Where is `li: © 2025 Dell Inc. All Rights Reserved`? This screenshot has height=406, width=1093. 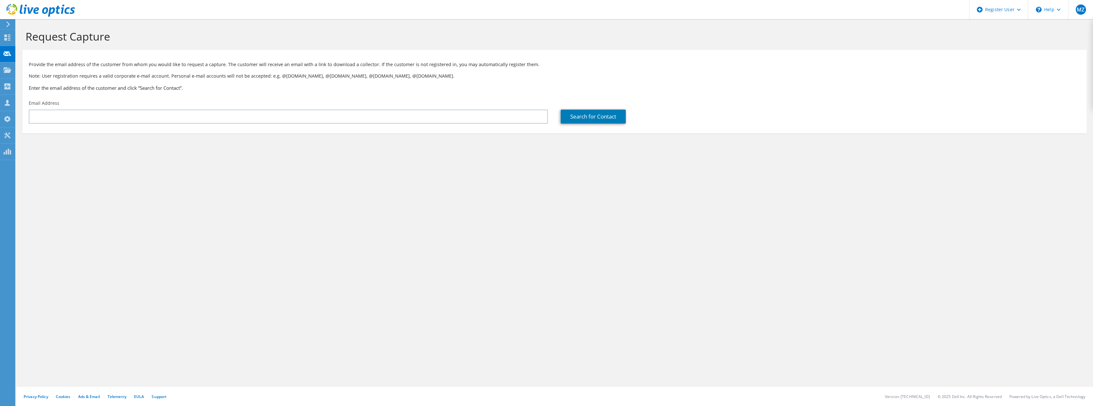 li: © 2025 Dell Inc. All Rights Reserved is located at coordinates (969, 396).